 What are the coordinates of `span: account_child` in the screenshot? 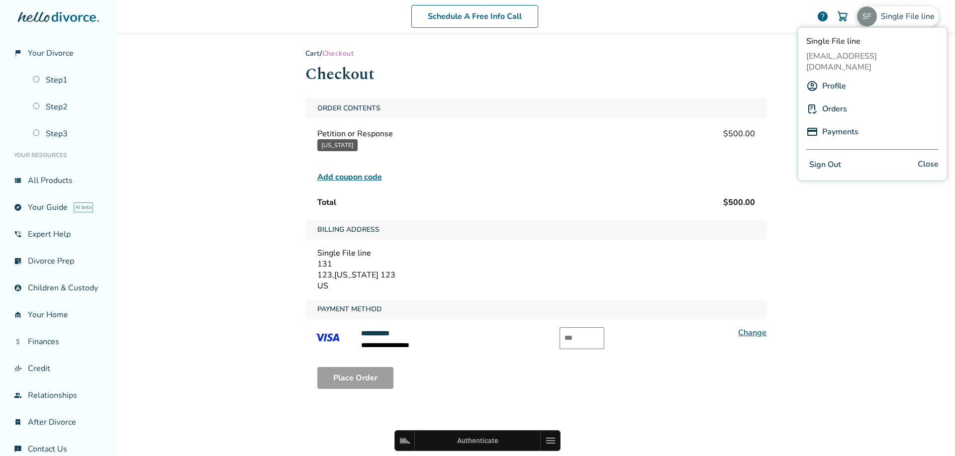 It's located at (18, 288).